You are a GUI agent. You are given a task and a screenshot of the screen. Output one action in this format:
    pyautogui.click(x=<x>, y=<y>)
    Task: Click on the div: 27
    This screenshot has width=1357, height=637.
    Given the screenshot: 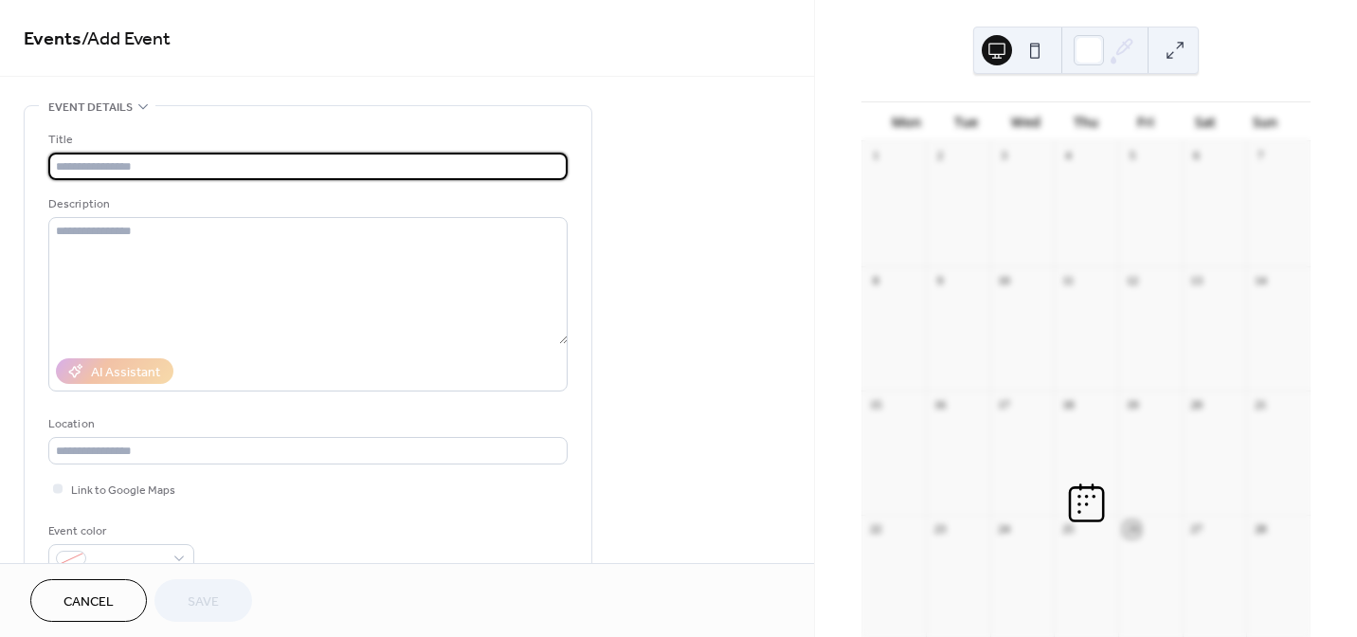 What is the action you would take?
    pyautogui.click(x=1196, y=529)
    